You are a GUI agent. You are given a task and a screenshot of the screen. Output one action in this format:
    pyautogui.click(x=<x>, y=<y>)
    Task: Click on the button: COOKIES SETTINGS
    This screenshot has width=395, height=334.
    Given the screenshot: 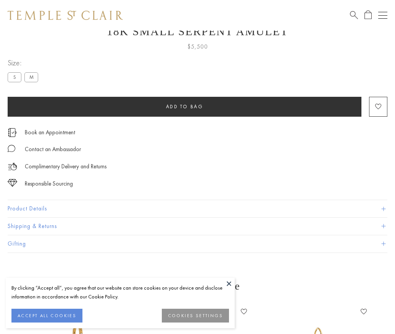 What is the action you would take?
    pyautogui.click(x=196, y=315)
    